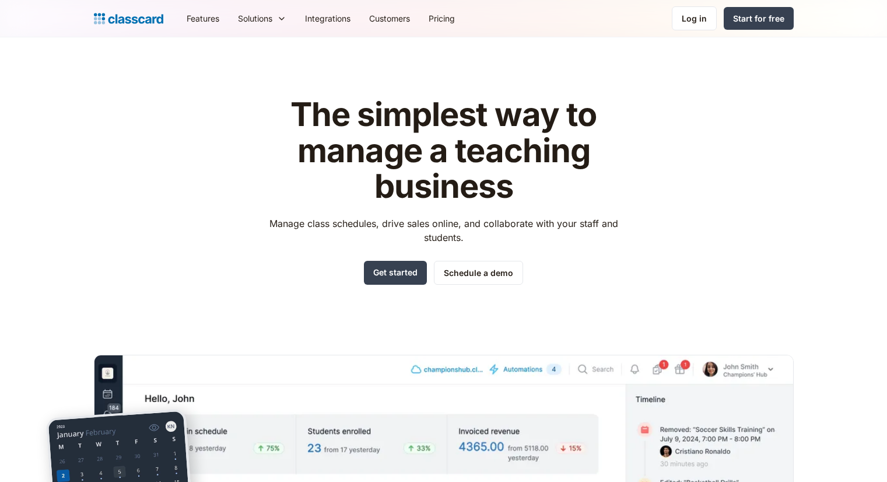 The width and height of the screenshot is (887, 482). I want to click on a: Schedule a demo, so click(478, 272).